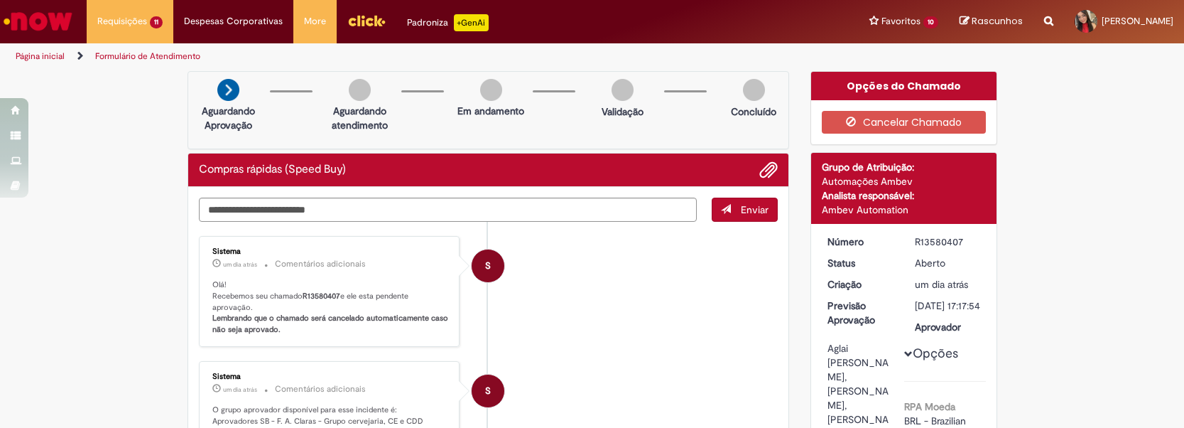 The image size is (1184, 428). Describe the element at coordinates (366, 21) in the screenshot. I see `img: click_logo_yellow_360x200.png` at that location.